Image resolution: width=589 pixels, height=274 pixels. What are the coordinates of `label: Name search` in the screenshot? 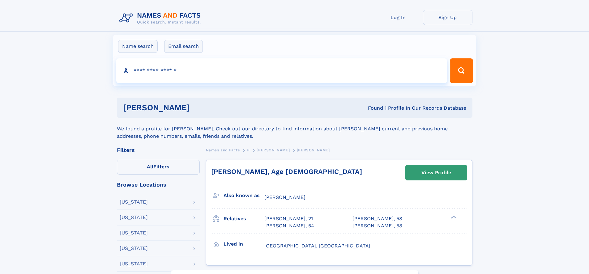 It's located at (138, 46).